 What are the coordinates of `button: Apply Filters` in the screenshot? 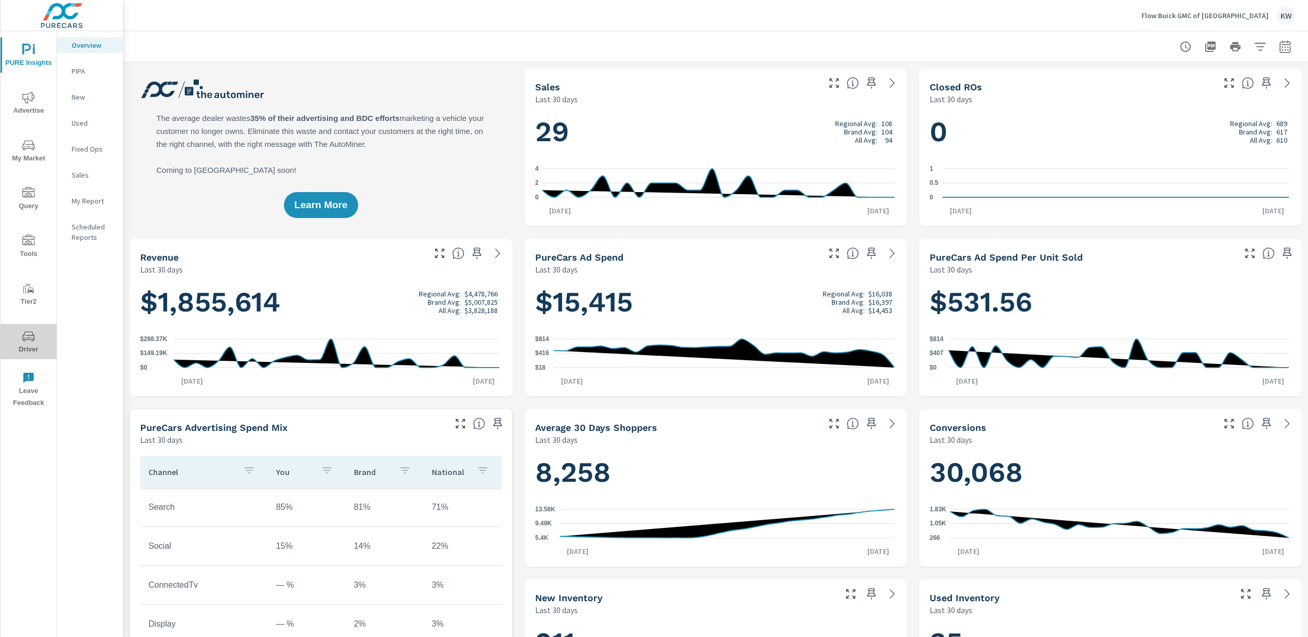 It's located at (1261, 47).